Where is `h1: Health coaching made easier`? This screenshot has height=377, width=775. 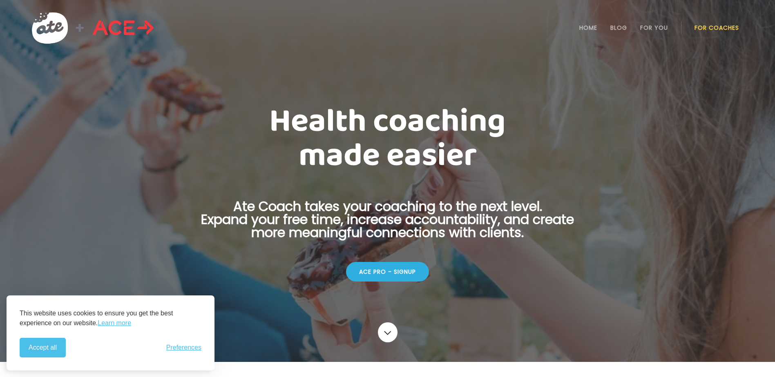
h1: Health coaching made easier is located at coordinates (388, 139).